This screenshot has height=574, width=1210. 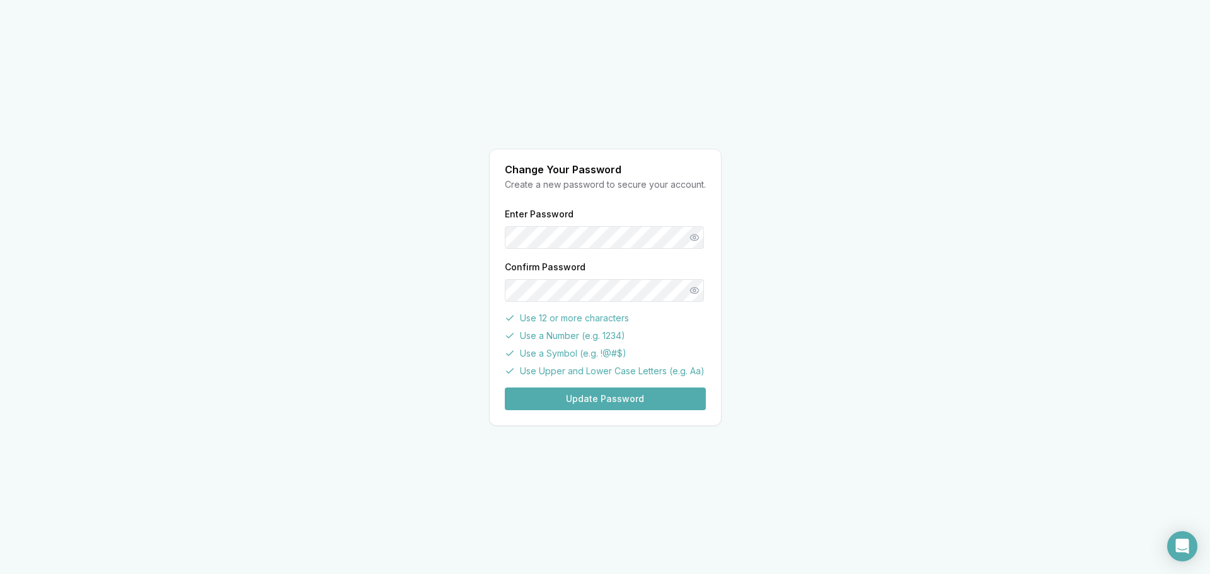 I want to click on div: Change Your Password, so click(x=605, y=170).